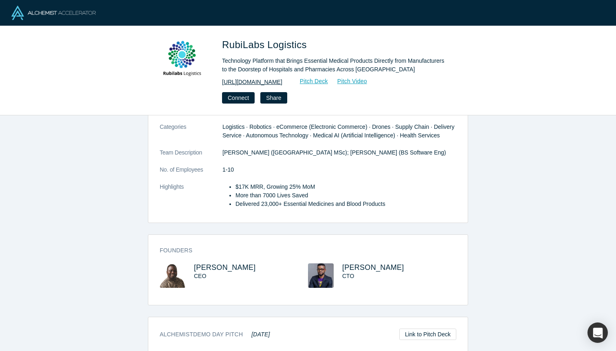 The height and width of the screenshot is (351, 616). Describe the element at coordinates (336, 65) in the screenshot. I see `div: Technology Platform that Brings Essential Medical Products Directly from Manufacturers to the Doo...` at that location.